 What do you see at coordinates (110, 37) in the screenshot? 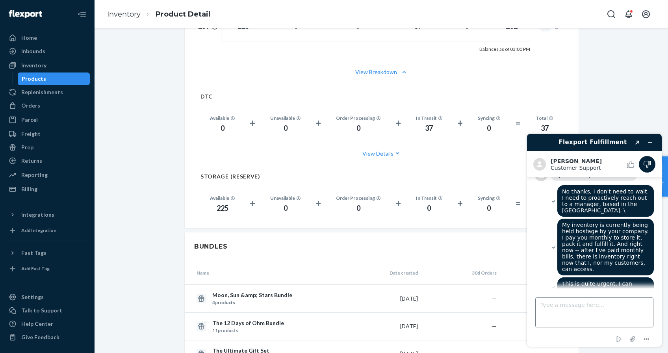
I see `button: Rate this chat as good` at bounding box center [110, 37].